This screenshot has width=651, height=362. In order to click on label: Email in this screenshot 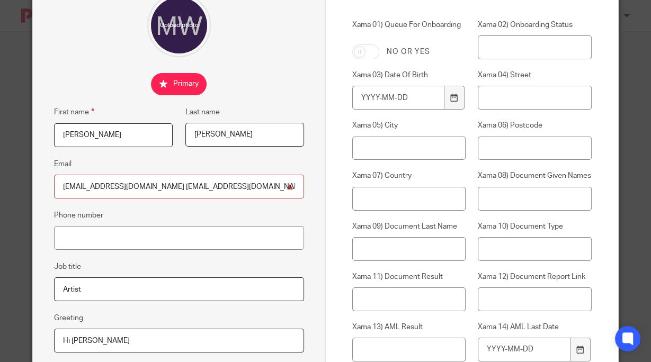, I will do `click(62, 164)`.